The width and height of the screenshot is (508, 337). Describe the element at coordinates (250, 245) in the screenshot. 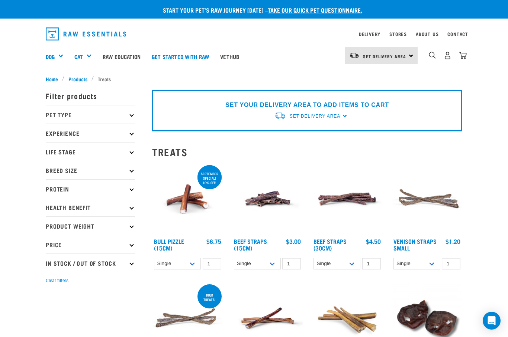

I see `a: Beef Straps (15cm)` at that location.